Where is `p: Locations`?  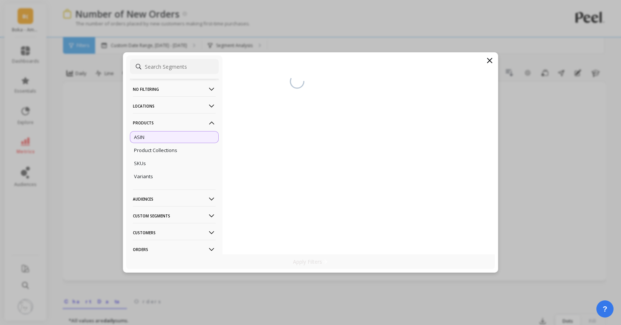 p: Locations is located at coordinates (174, 106).